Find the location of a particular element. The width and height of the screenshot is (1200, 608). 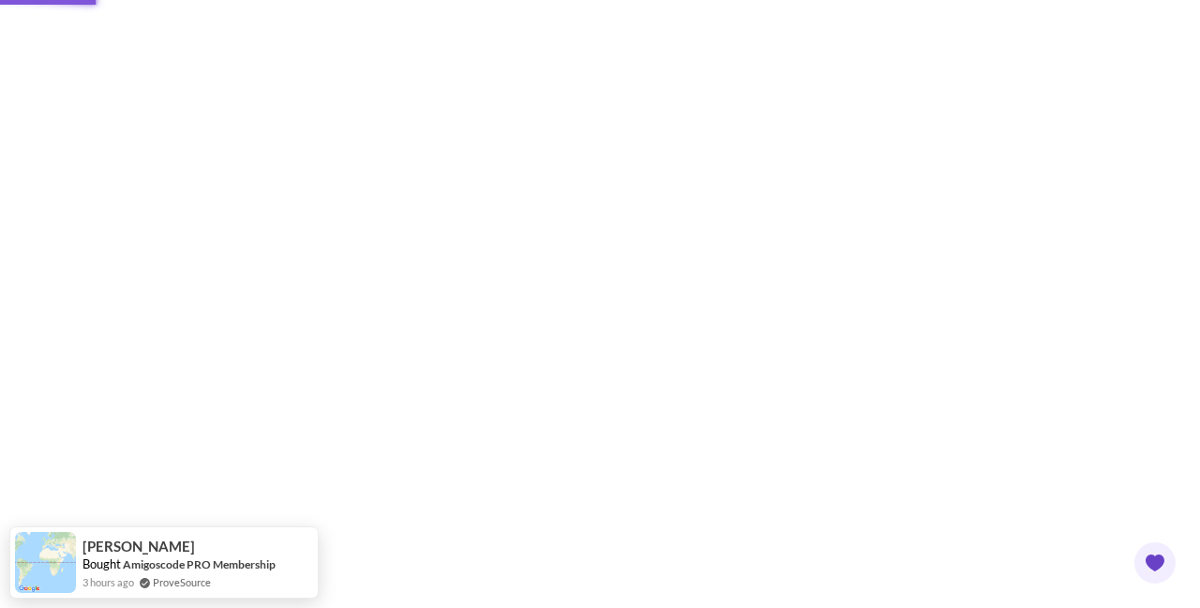

span: 3 hours ago is located at coordinates (108, 581).